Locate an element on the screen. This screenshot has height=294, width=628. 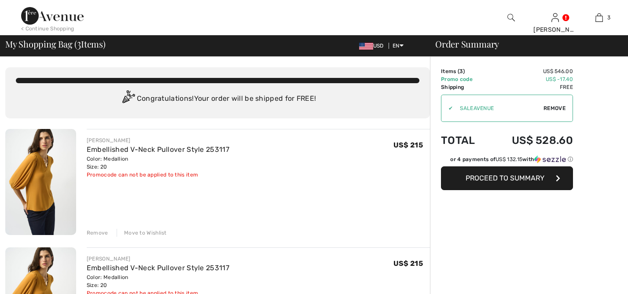
img: search the website is located at coordinates (511, 18).